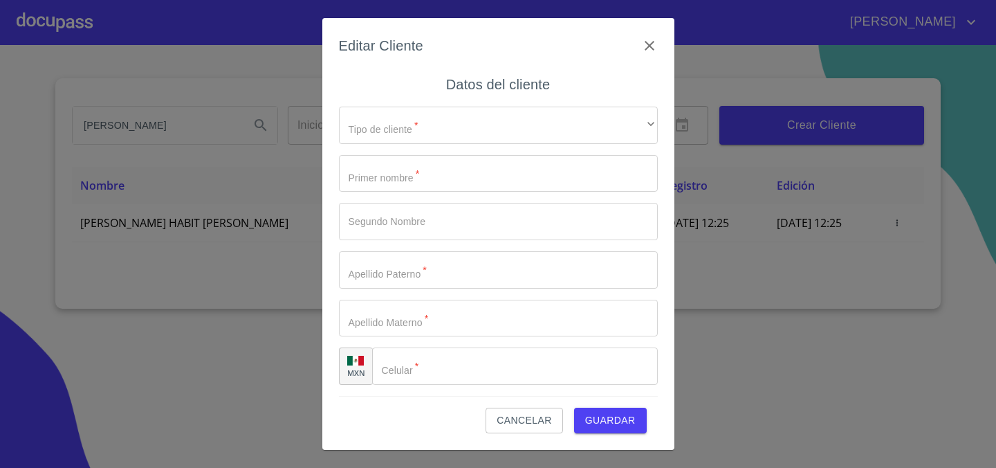 The height and width of the screenshot is (468, 996). I want to click on button: Guardar, so click(610, 420).